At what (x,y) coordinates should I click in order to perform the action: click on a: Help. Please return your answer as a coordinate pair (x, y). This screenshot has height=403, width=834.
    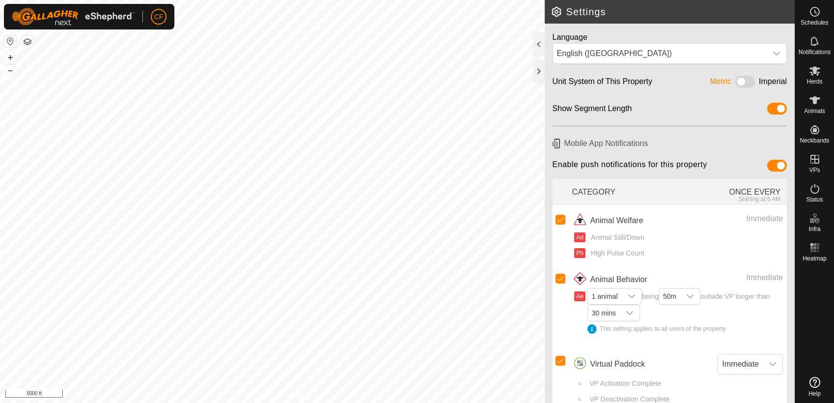
    Looking at the image, I should click on (814, 386).